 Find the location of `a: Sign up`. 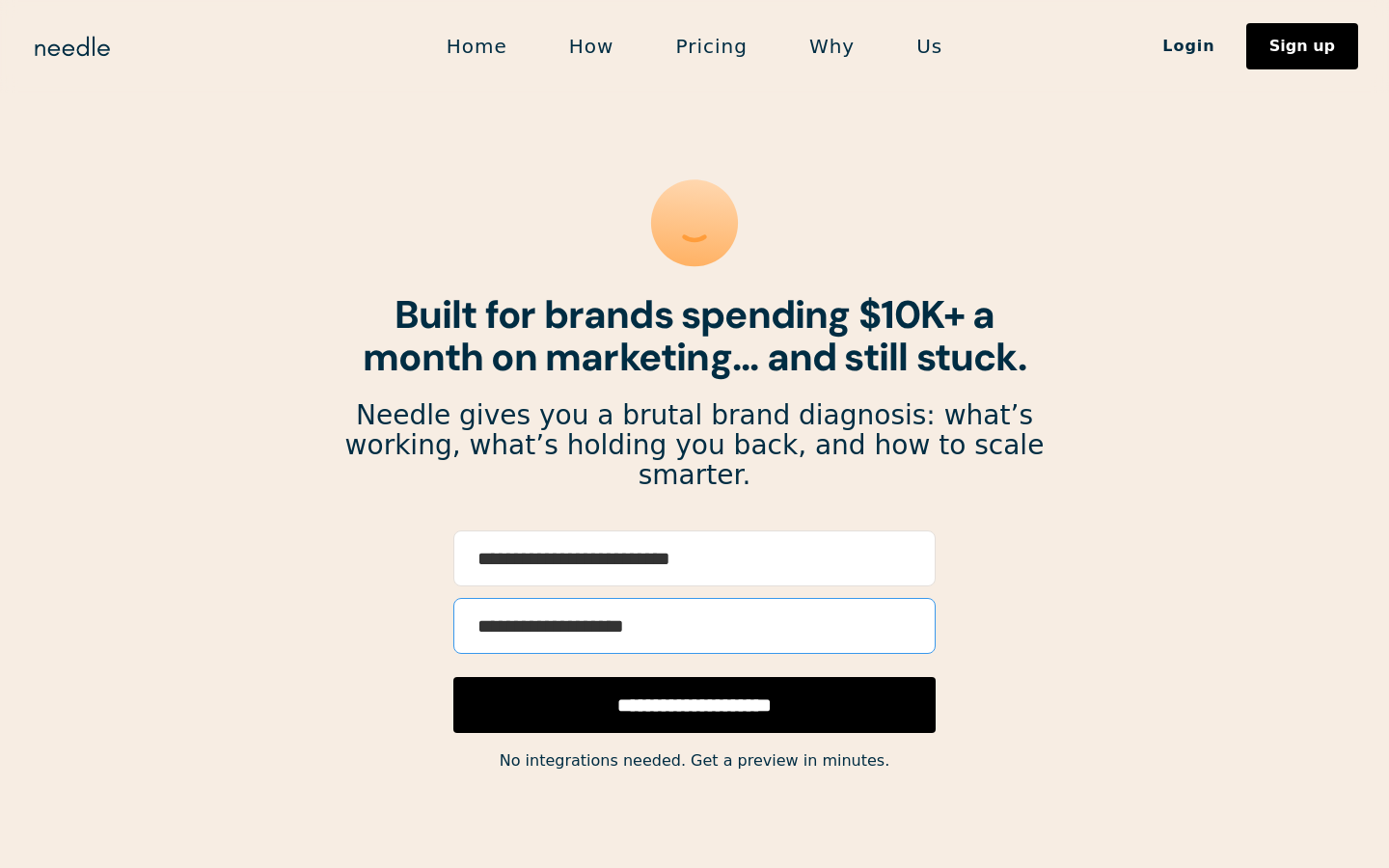

a: Sign up is located at coordinates (1303, 46).